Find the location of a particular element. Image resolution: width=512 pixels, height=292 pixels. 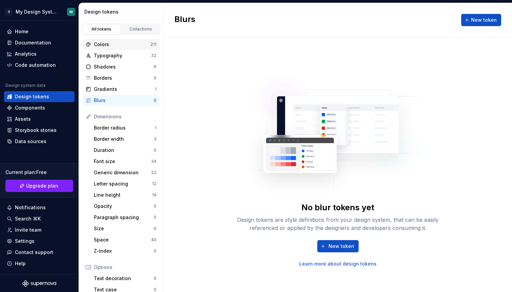

a: Space40 is located at coordinates (125, 240).